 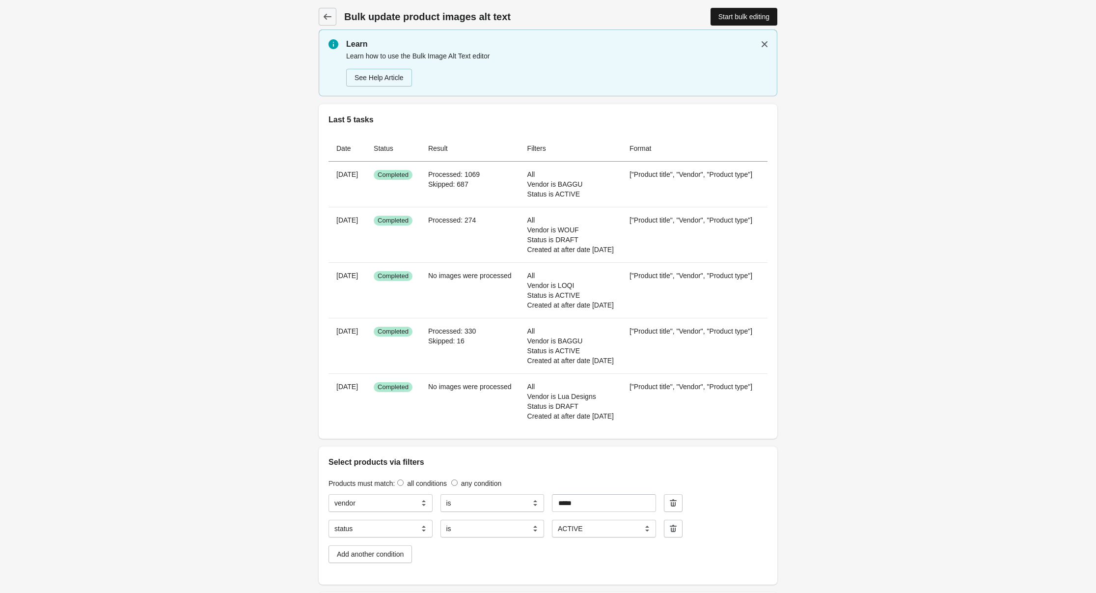 What do you see at coordinates (571, 184) in the screenshot?
I see `td: All Vendor is BAGGU Status is ACTIVE` at bounding box center [571, 184].